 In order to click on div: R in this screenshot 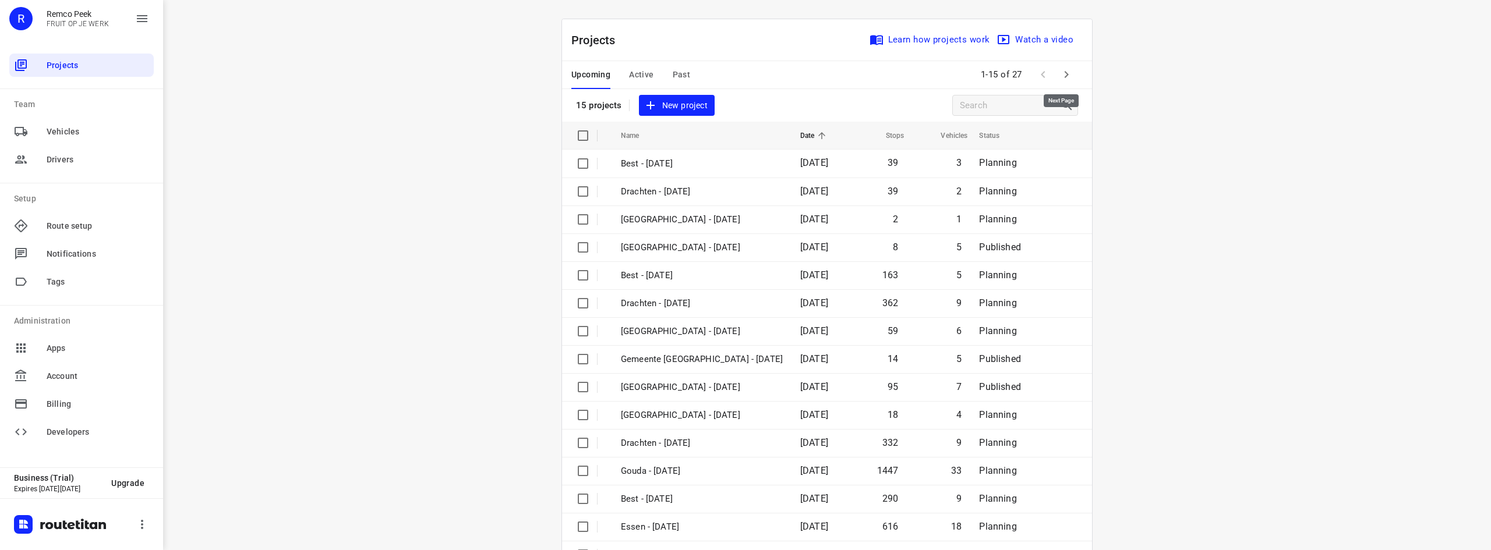, I will do `click(21, 19)`.